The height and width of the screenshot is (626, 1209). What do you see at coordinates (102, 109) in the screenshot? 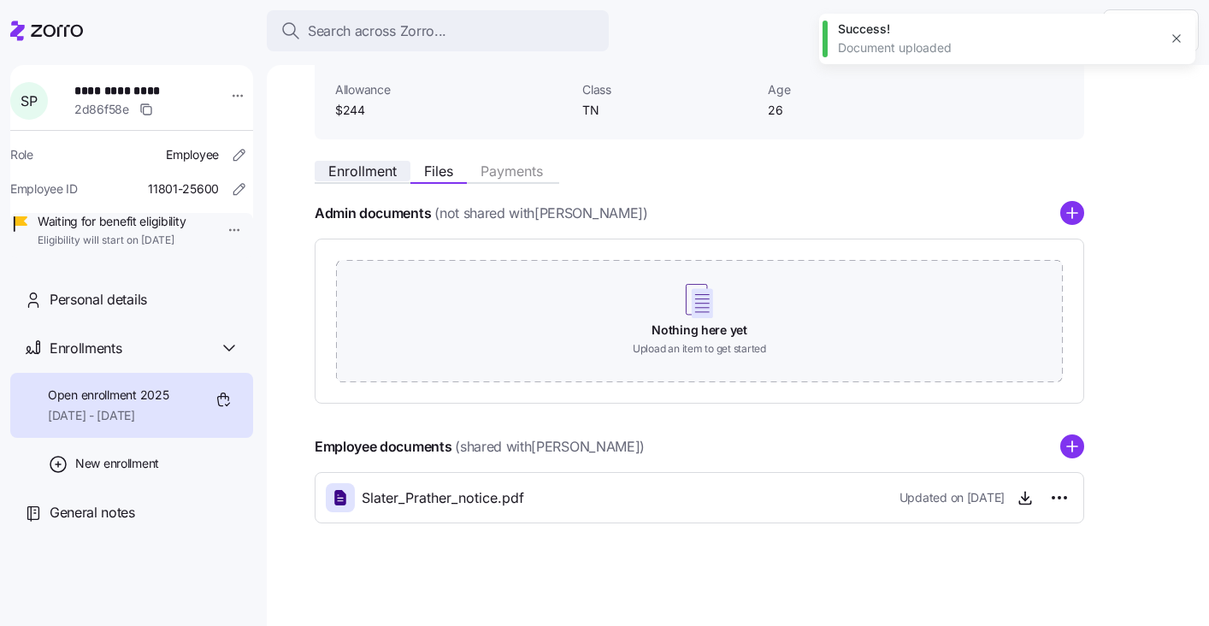
I see `span: 2d86f58e` at bounding box center [102, 109].